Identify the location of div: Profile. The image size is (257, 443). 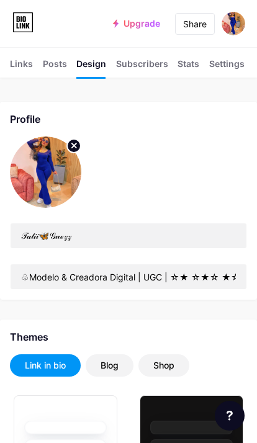
(128, 119).